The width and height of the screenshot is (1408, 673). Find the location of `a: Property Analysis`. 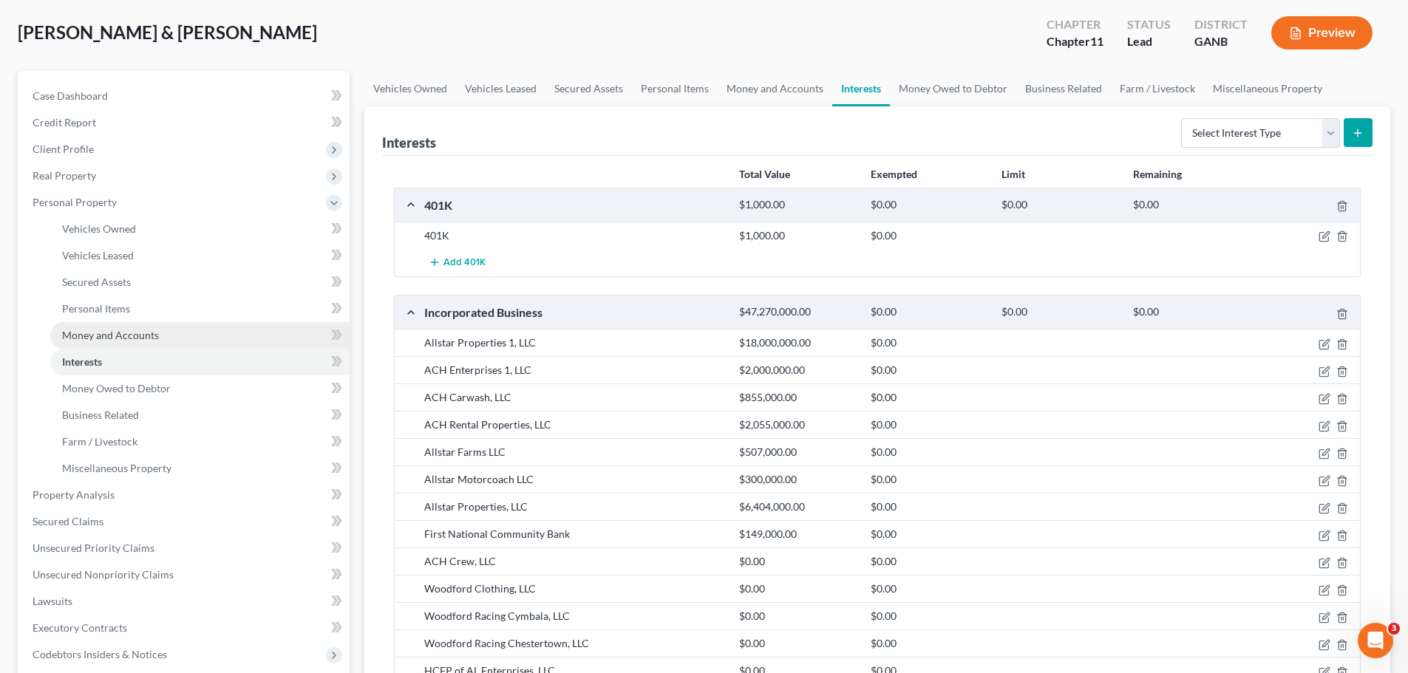

a: Property Analysis is located at coordinates (185, 495).